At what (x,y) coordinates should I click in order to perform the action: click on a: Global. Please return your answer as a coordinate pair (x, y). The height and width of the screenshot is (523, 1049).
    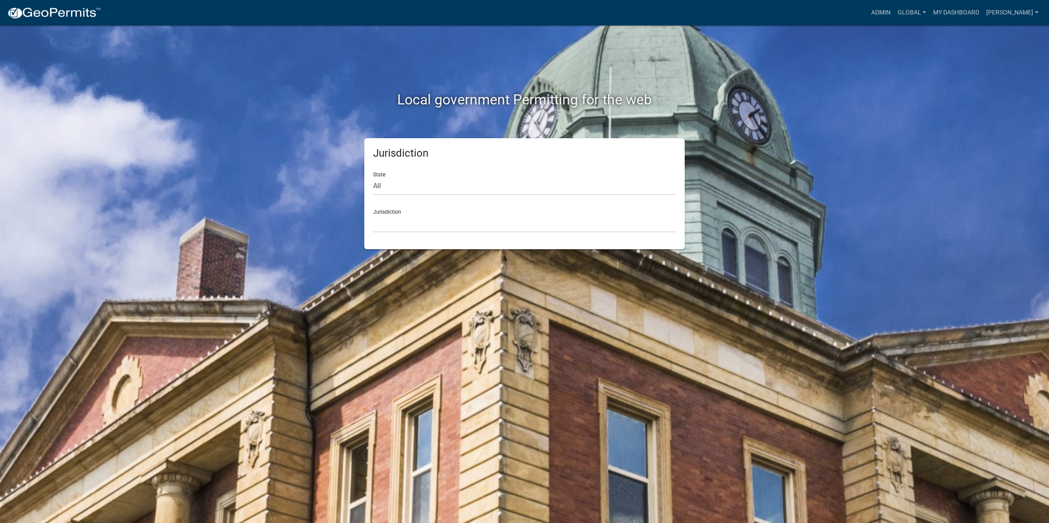
    Looking at the image, I should click on (912, 13).